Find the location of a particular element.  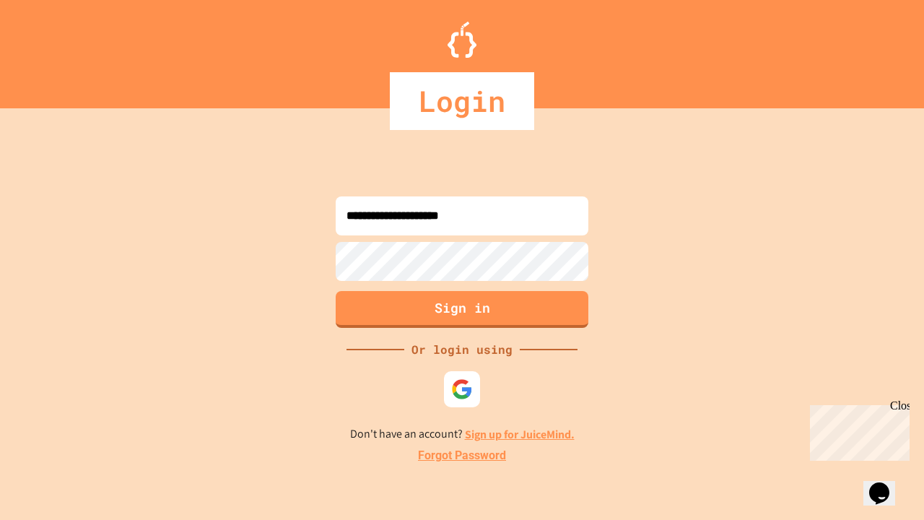

a: Forgot Password is located at coordinates (462, 455).